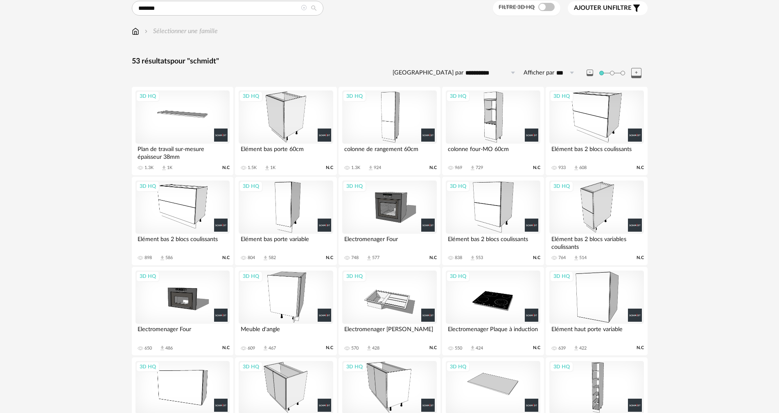 The image size is (779, 413). What do you see at coordinates (562, 258) in the screenshot?
I see `div: 764` at bounding box center [562, 258].